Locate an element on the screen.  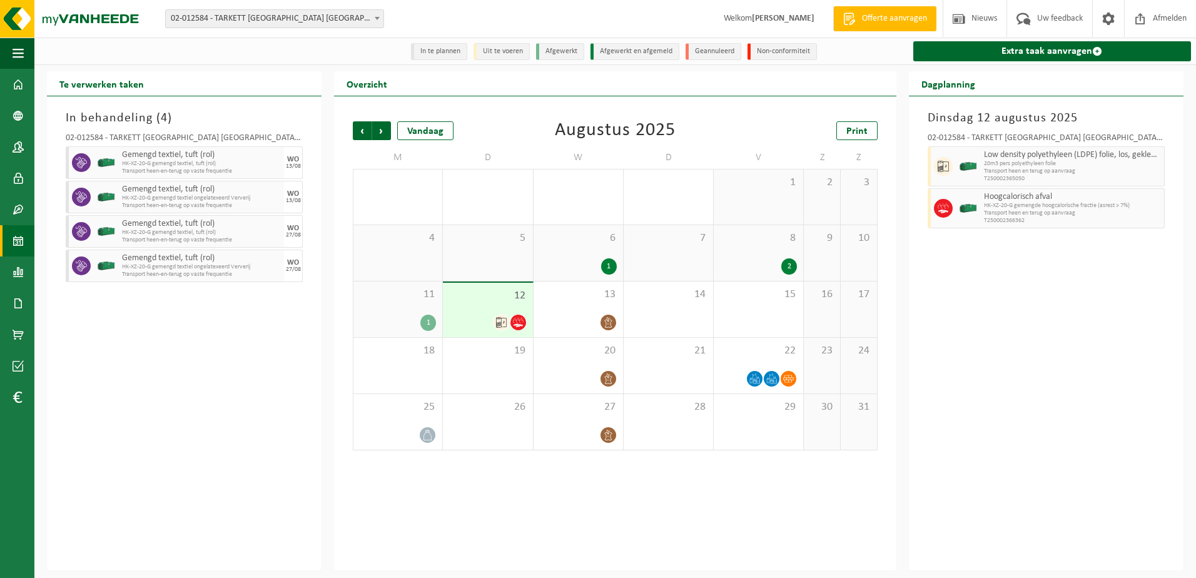
span: 17 is located at coordinates (858, 295).